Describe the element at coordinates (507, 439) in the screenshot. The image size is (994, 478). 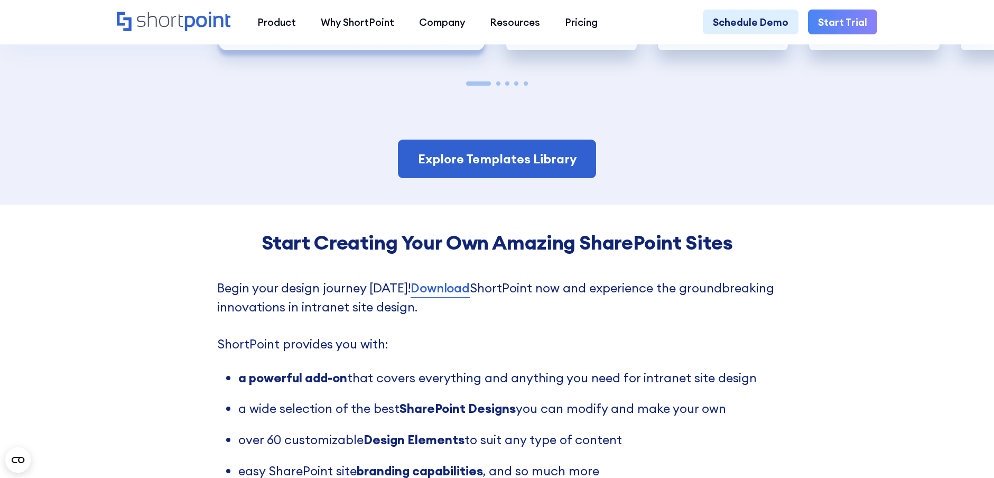
I see `li: over 60 customizable to suit any type of content` at that location.